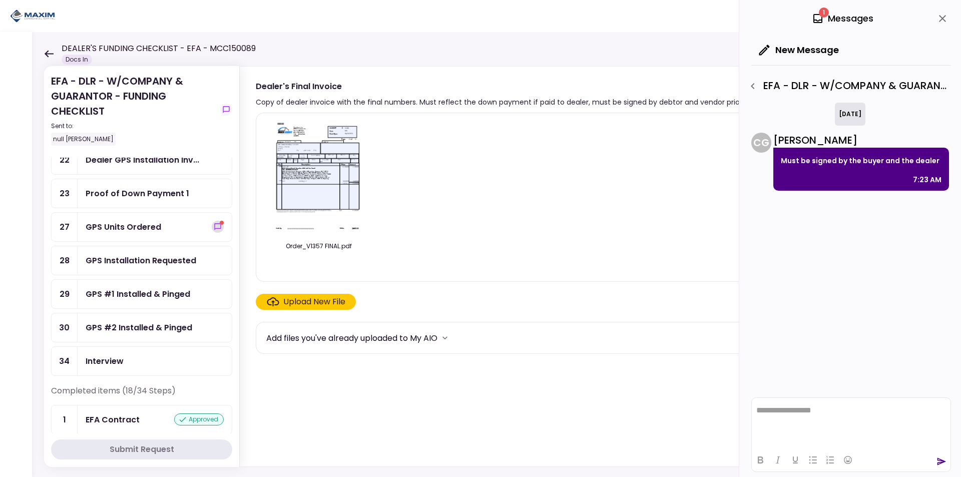 The width and height of the screenshot is (961, 477). What do you see at coordinates (314, 302) in the screenshot?
I see `div: Upload New File` at bounding box center [314, 302].